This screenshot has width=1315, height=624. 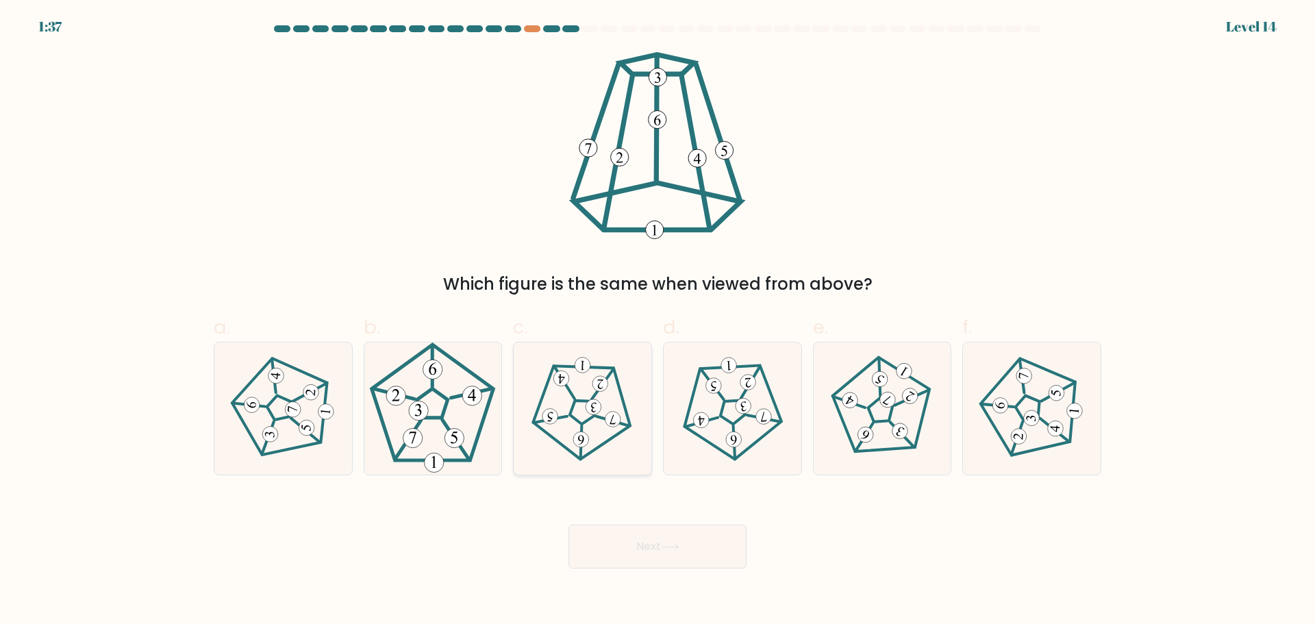 I want to click on div: Level 14, so click(x=1251, y=27).